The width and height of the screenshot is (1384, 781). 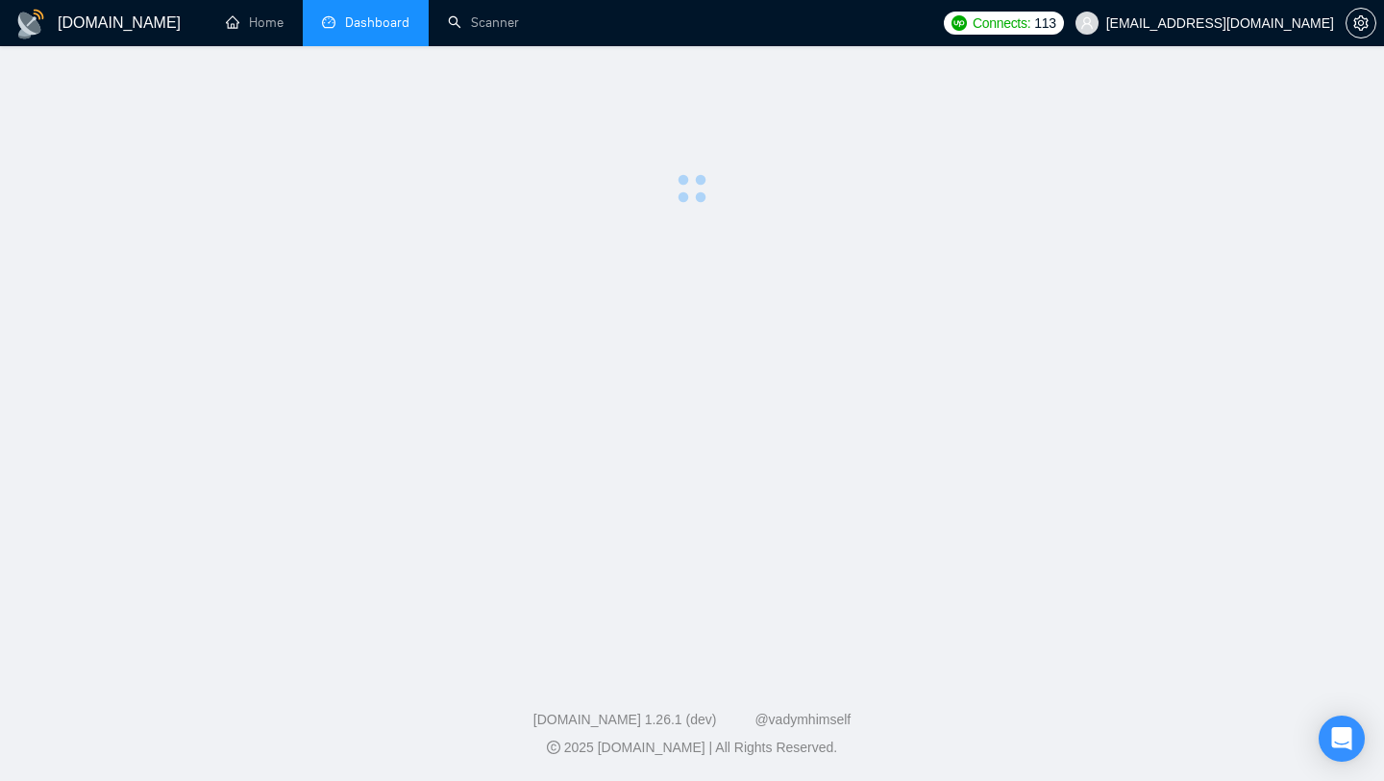 What do you see at coordinates (31, 24) in the screenshot?
I see `img: logo` at bounding box center [31, 24].